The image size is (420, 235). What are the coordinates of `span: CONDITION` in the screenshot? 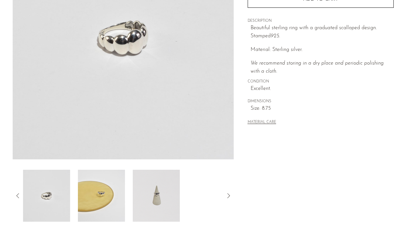 It's located at (320, 82).